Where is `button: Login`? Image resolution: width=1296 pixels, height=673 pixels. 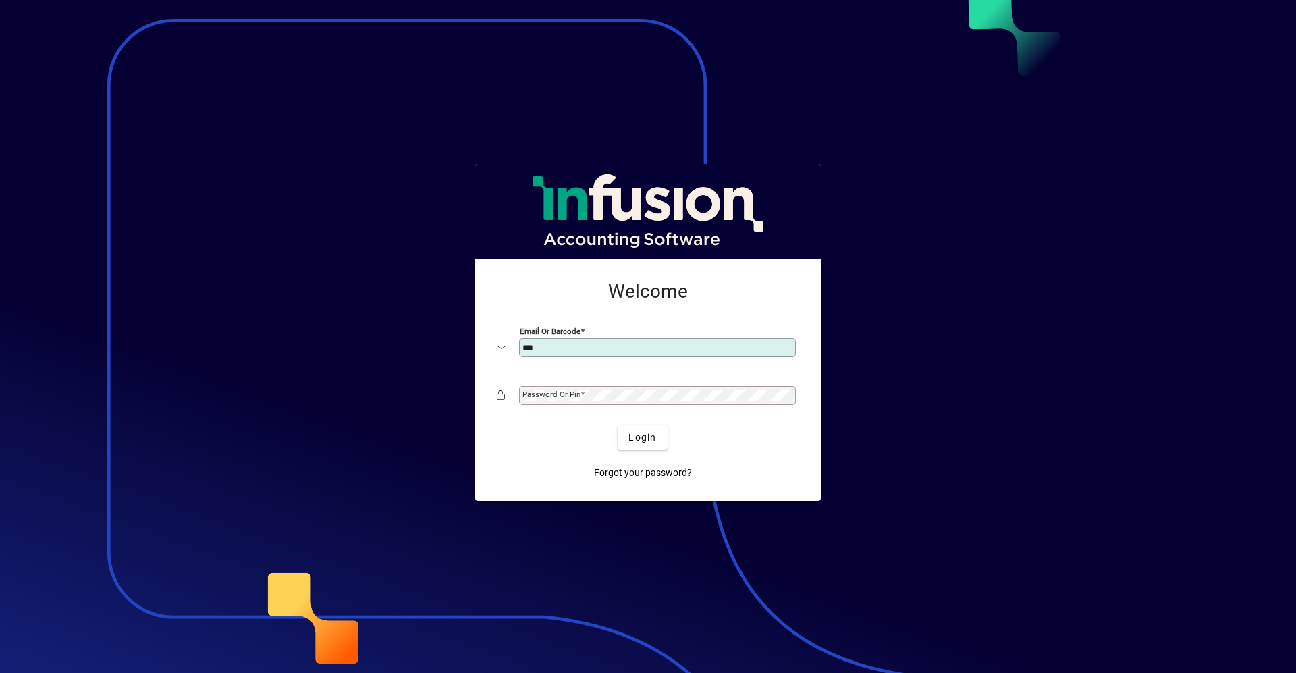
button: Login is located at coordinates (642, 437).